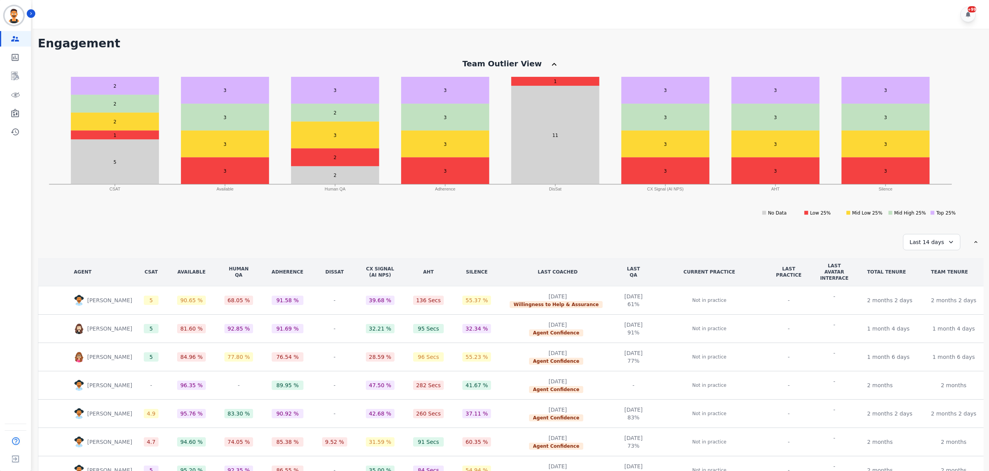  I want to click on text: 1, so click(555, 81).